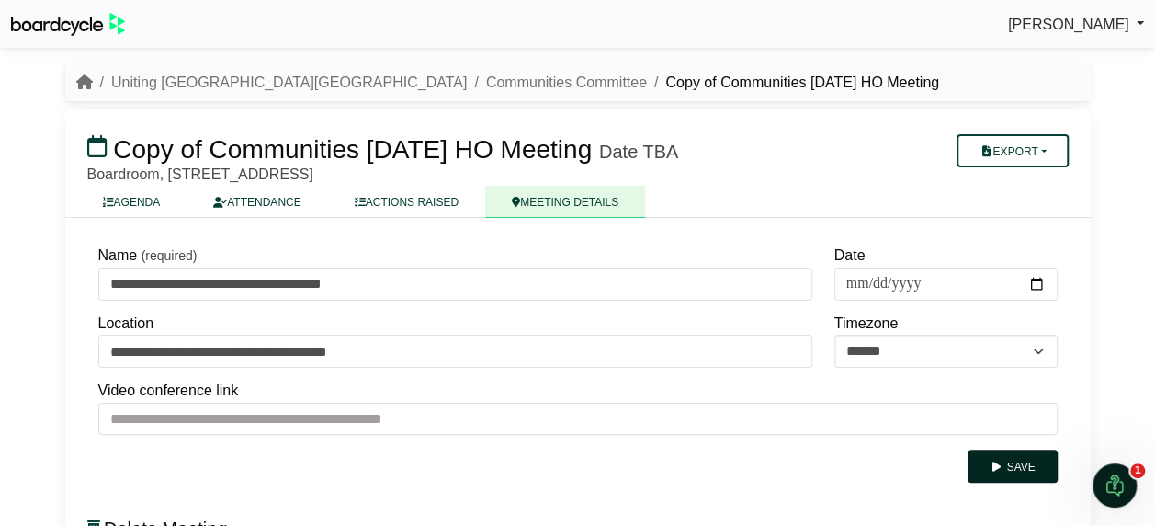  What do you see at coordinates (131, 201) in the screenshot?
I see `a: AGENDA` at bounding box center [131, 201].